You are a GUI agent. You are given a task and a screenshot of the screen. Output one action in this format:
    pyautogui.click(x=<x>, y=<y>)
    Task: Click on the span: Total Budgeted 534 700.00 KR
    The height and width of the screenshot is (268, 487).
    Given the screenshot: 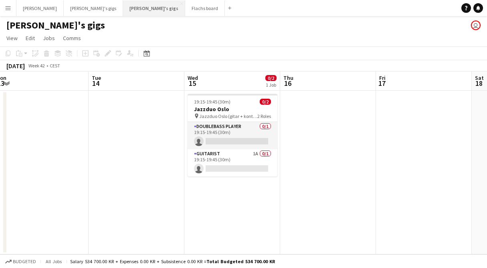 What is the action you would take?
    pyautogui.click(x=240, y=261)
    